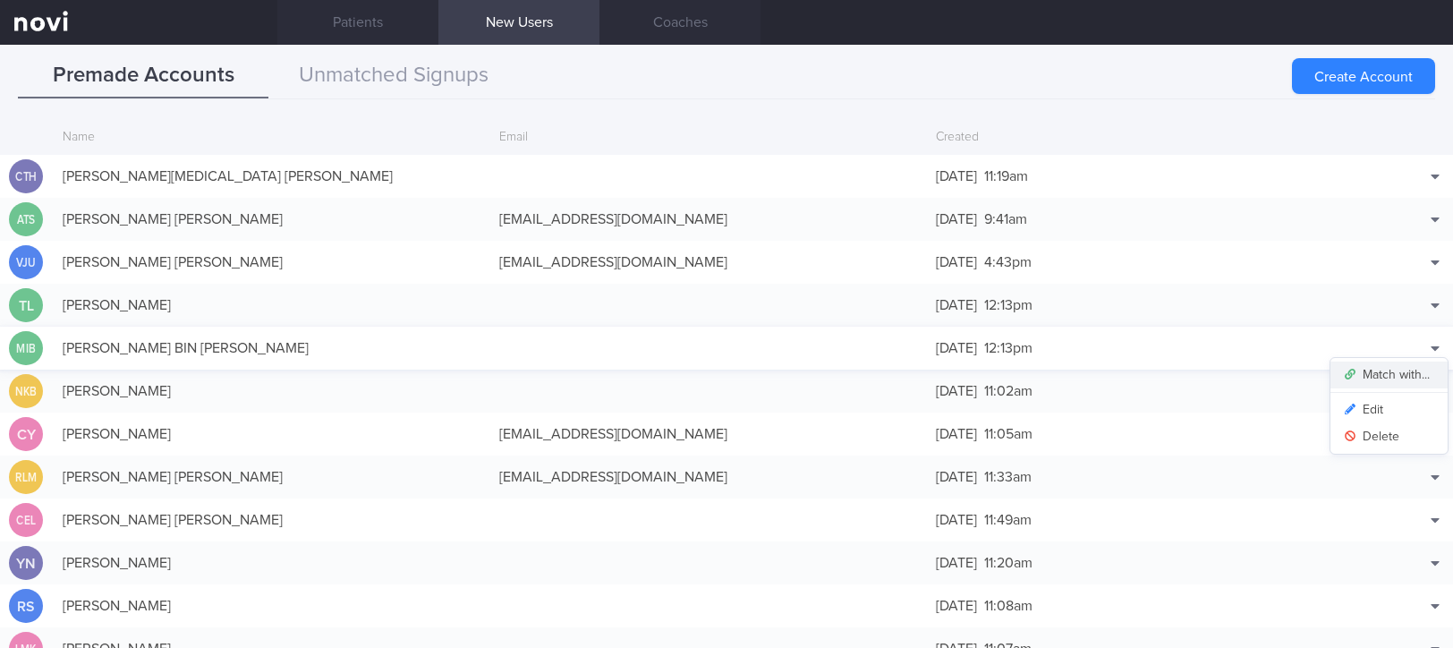 This screenshot has width=1453, height=648. Describe the element at coordinates (26, 176) in the screenshot. I see `div: CTH` at that location.